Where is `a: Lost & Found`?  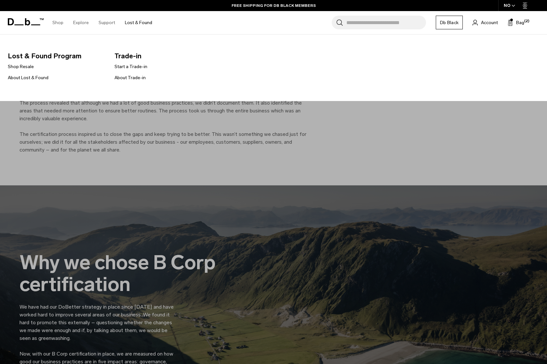
a: Lost & Found is located at coordinates (139, 22).